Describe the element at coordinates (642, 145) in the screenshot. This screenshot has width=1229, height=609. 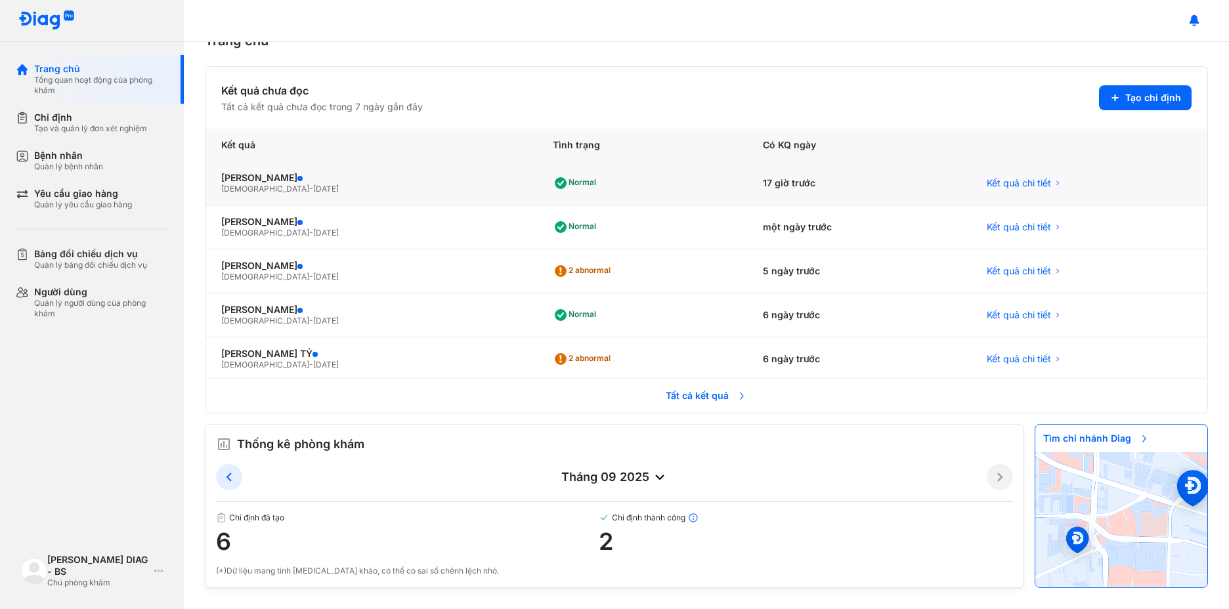
I see `div: Tình trạng` at that location.